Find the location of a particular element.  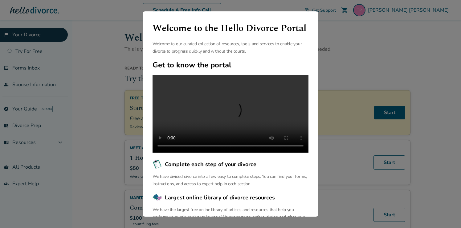

p: We have divided divorce into a few easy to complete steps. You can find your forms, instructions,... is located at coordinates (230, 180).